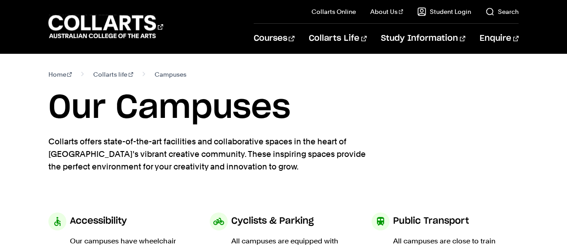 The height and width of the screenshot is (247, 567). Describe the element at coordinates (499, 39) in the screenshot. I see `a: Enquire` at that location.